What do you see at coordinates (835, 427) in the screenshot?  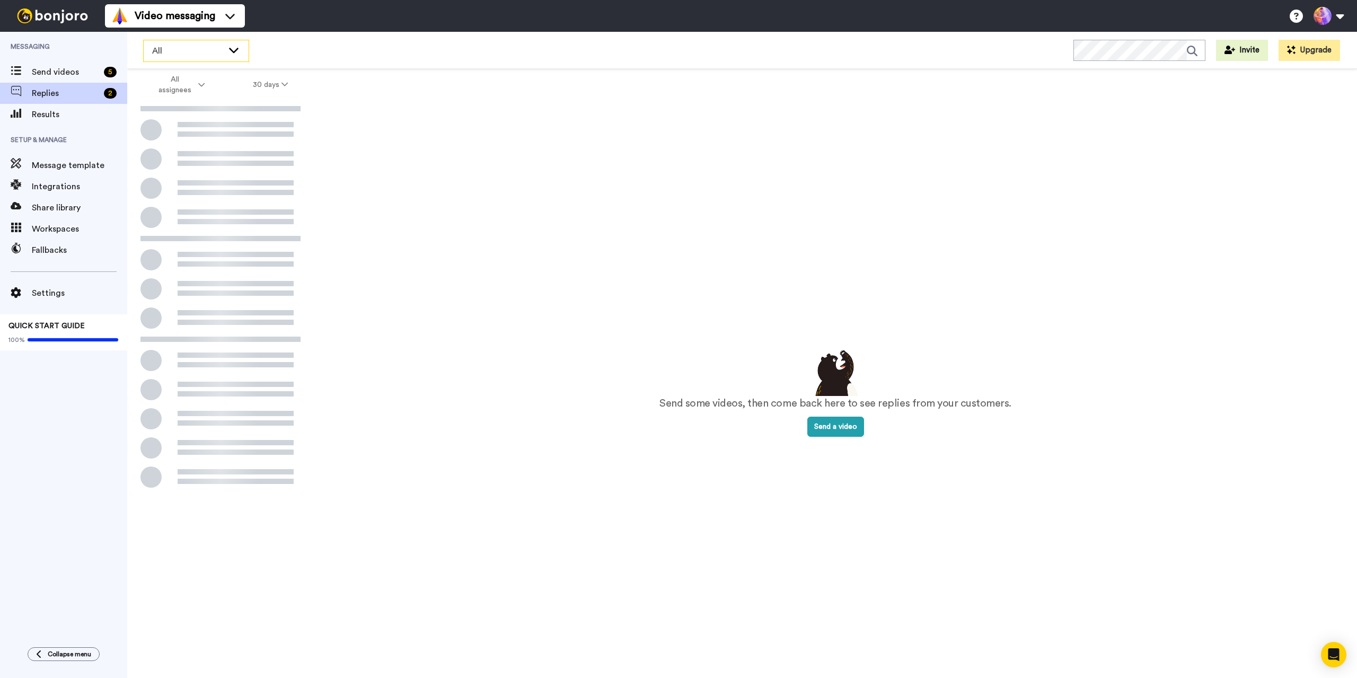 I see `button: Send a video` at bounding box center [835, 427].